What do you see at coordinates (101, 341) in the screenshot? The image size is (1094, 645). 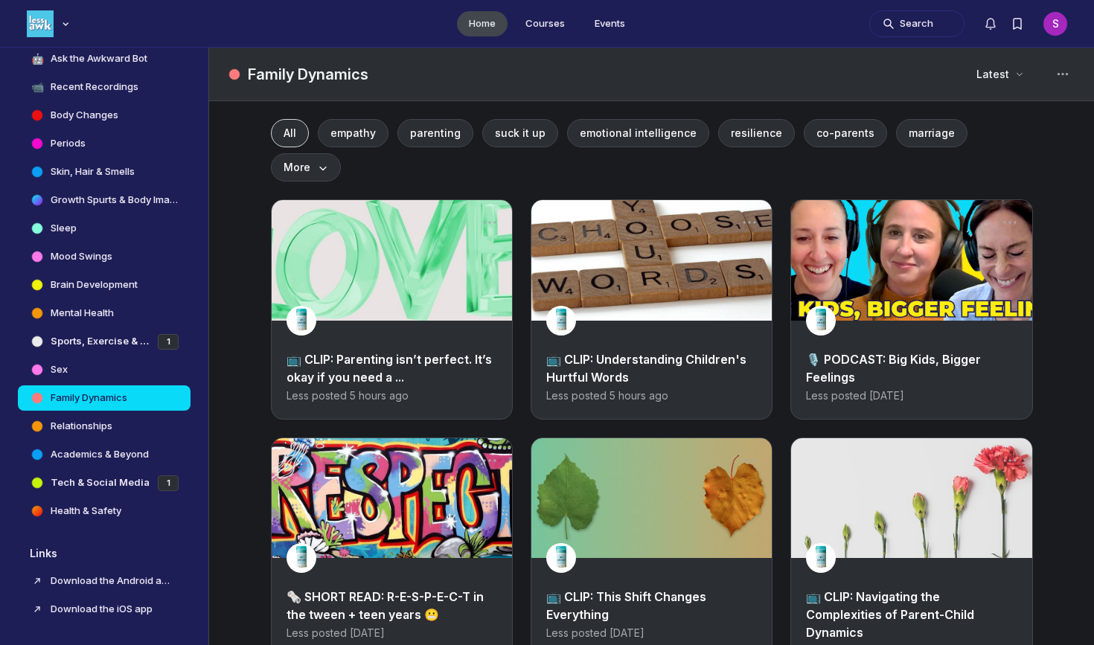 I see `h4: Sports, Exercise & Nutrition` at bounding box center [101, 341].